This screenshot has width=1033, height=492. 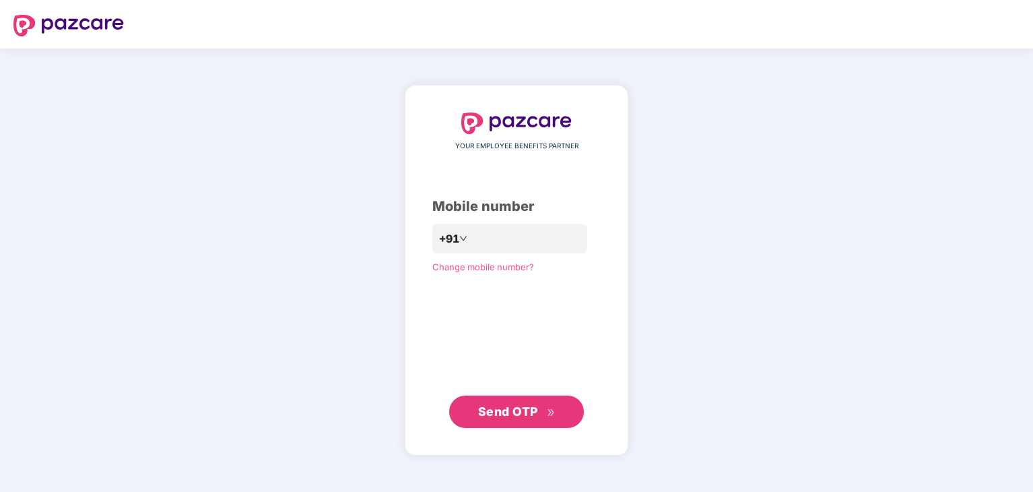 I want to click on span: YOUR EMPLOYEE BENEFITS PARTNER, so click(x=516, y=146).